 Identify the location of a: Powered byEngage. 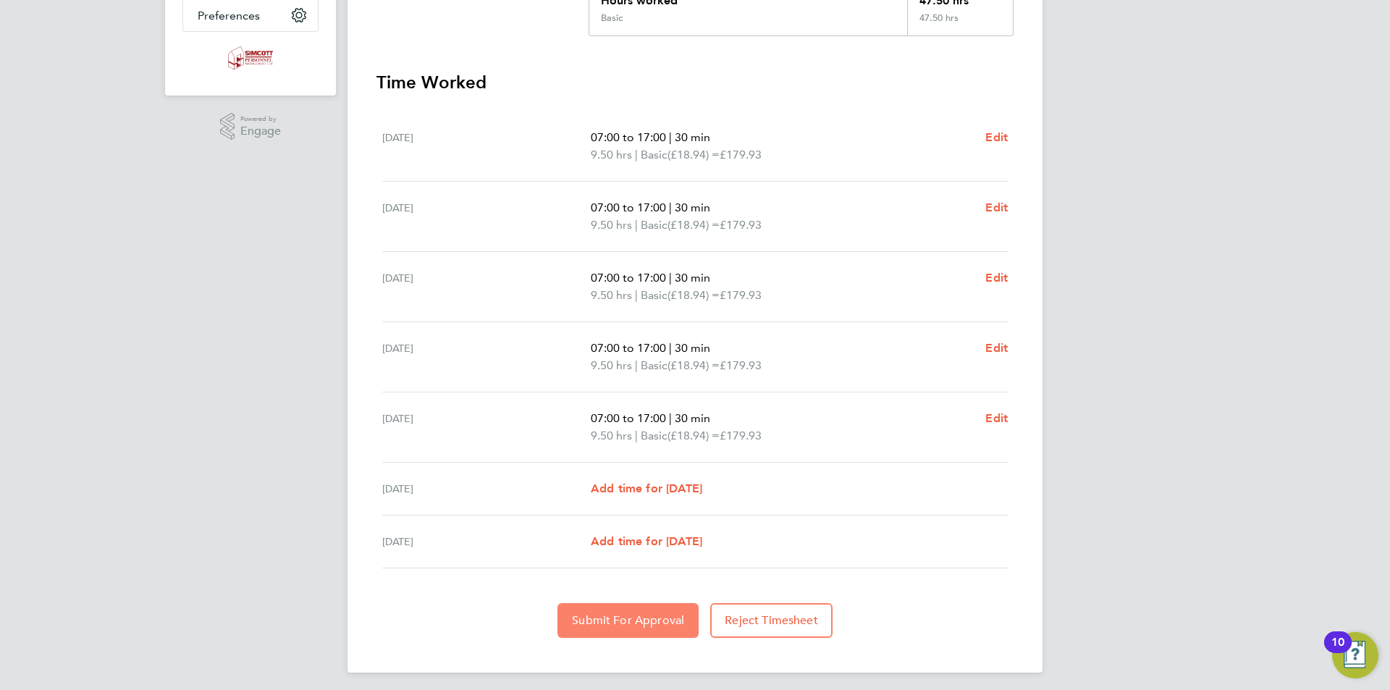
(251, 127).